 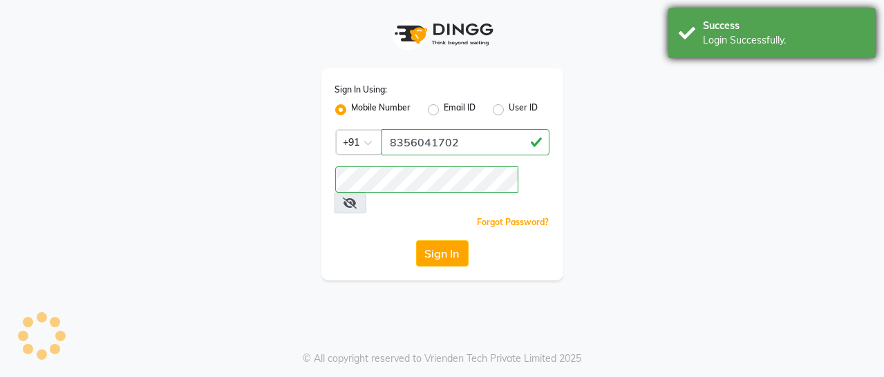 What do you see at coordinates (361, 90) in the screenshot?
I see `label: Sign In Using:` at bounding box center [361, 90].